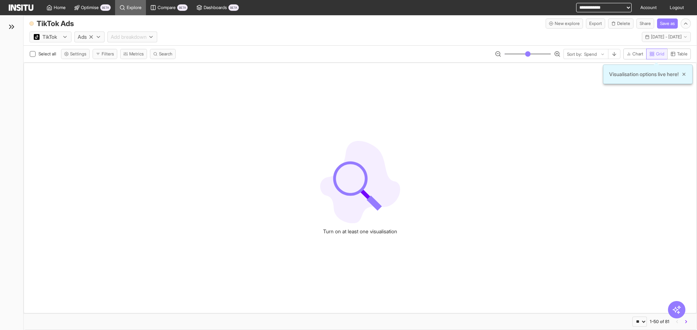  What do you see at coordinates (165, 54) in the screenshot?
I see `span: Search` at bounding box center [165, 54].